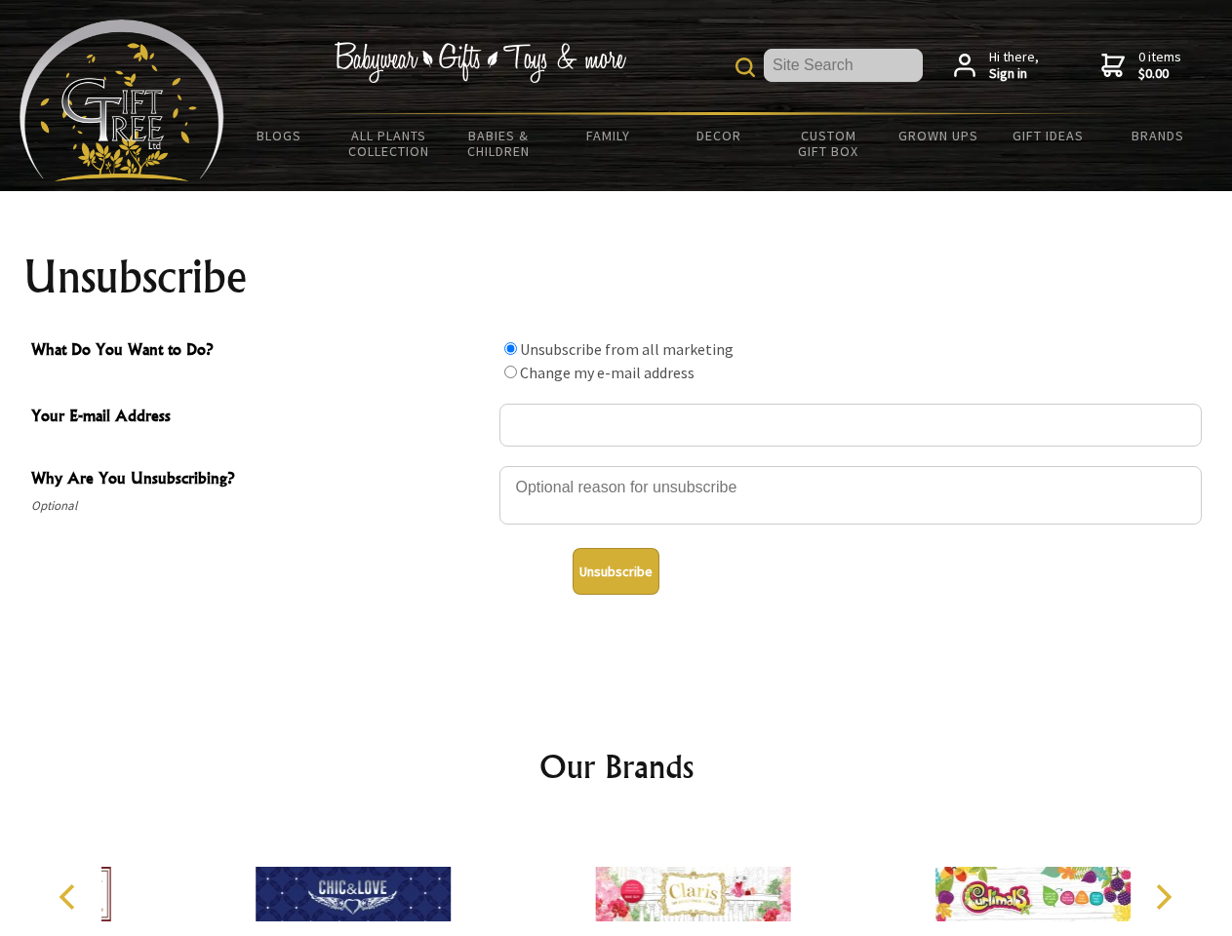 This screenshot has height=936, width=1232. What do you see at coordinates (389, 143) in the screenshot?
I see `a: All Plants Collection` at bounding box center [389, 143].